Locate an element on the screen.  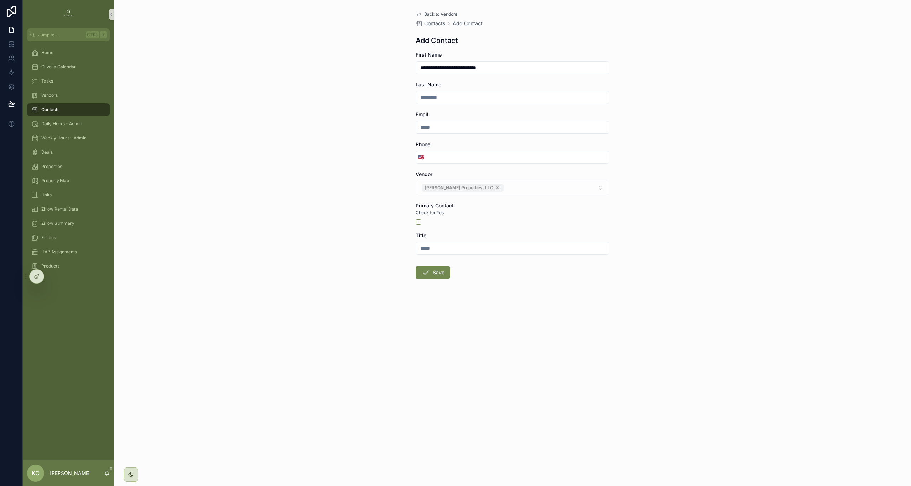
span: Phone is located at coordinates (423, 144).